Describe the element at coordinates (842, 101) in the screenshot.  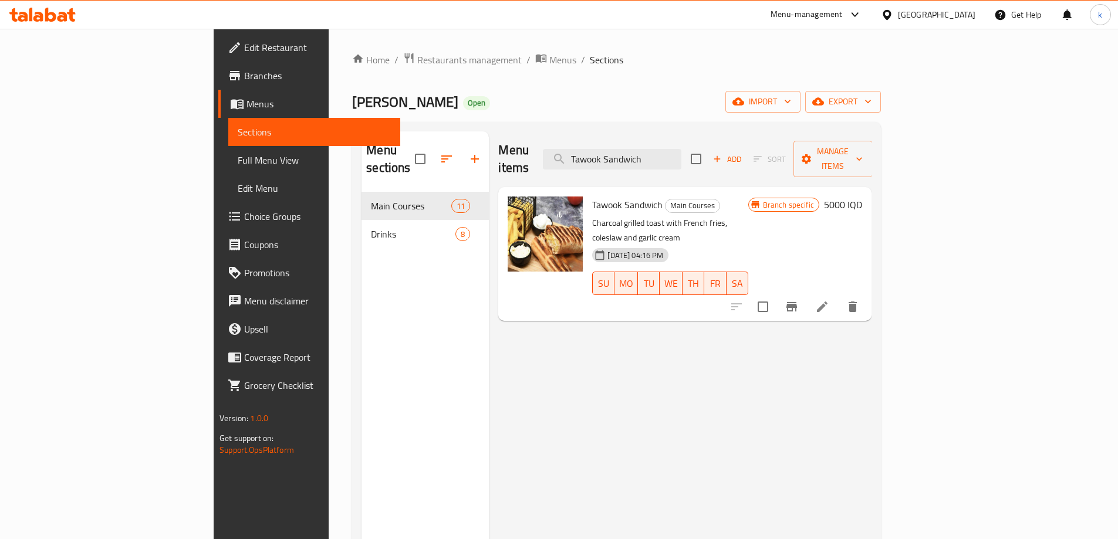
I see `span: export` at that location.